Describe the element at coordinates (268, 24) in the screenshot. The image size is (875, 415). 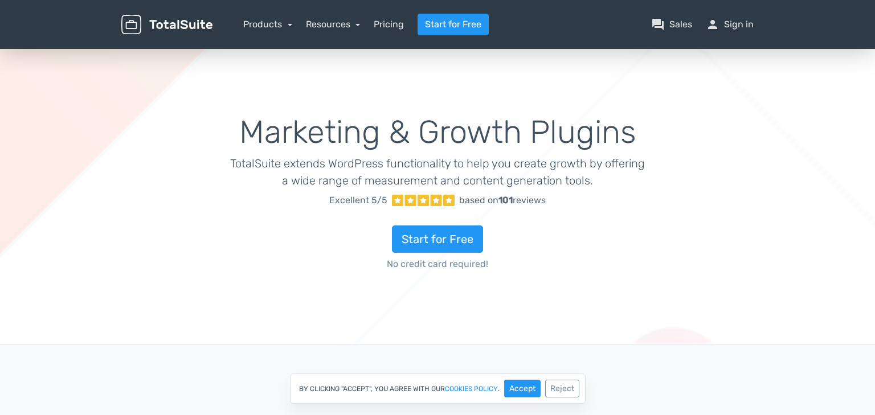
I see `a: Products` at that location.